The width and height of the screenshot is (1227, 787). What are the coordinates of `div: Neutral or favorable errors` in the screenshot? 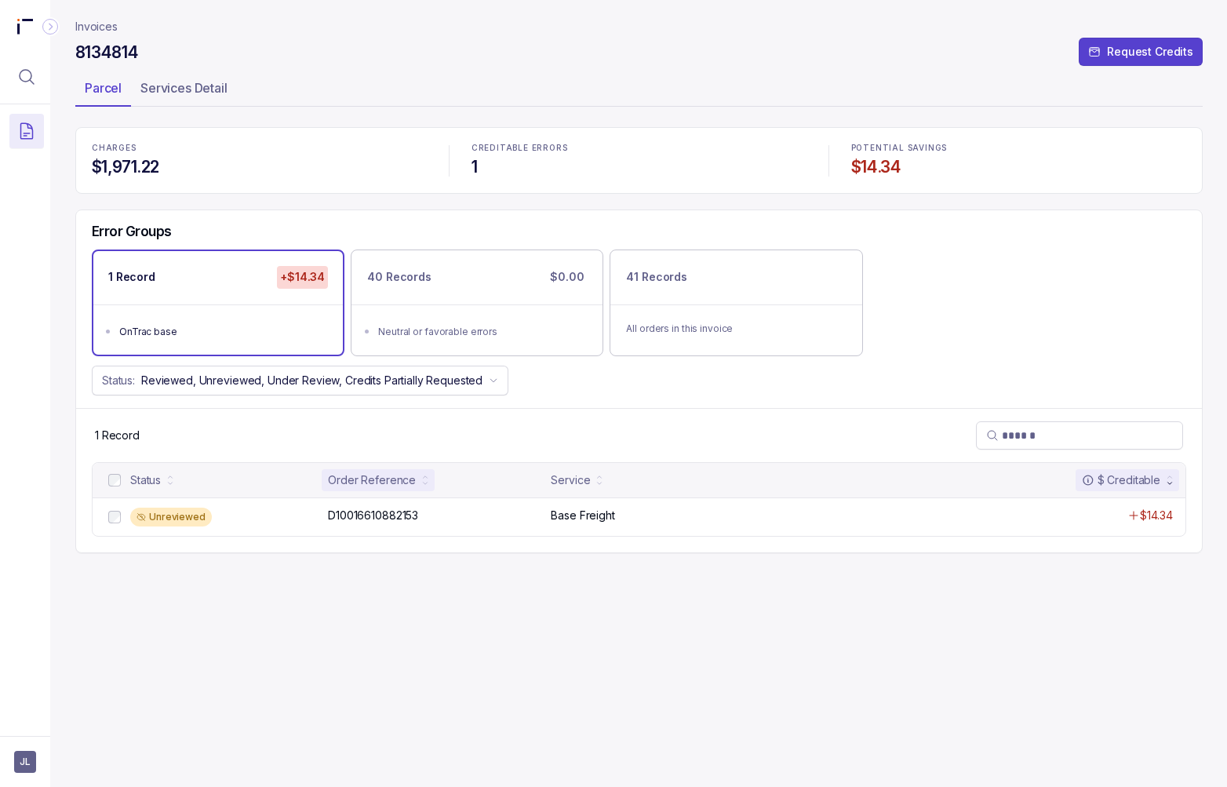 It's located at (482, 332).